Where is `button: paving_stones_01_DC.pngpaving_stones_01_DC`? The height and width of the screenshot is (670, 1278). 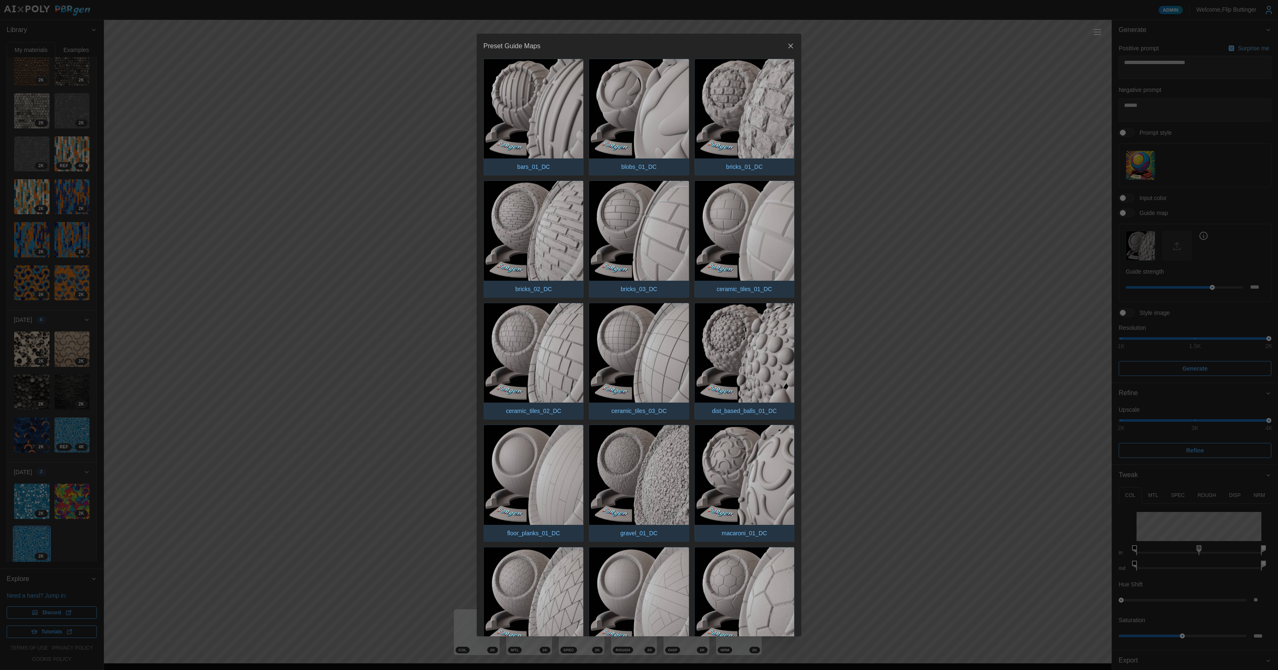 button: paving_stones_01_DC.pngpaving_stones_01_DC is located at coordinates (744, 606).